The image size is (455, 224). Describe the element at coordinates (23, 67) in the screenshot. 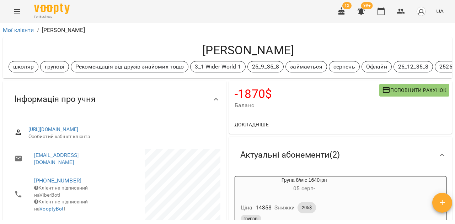

I see `div: школяр` at that location.